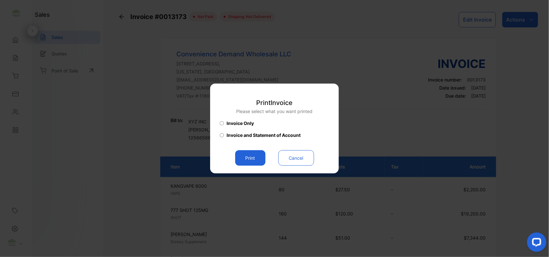 The width and height of the screenshot is (549, 257). I want to click on span: Invoice Only, so click(240, 123).